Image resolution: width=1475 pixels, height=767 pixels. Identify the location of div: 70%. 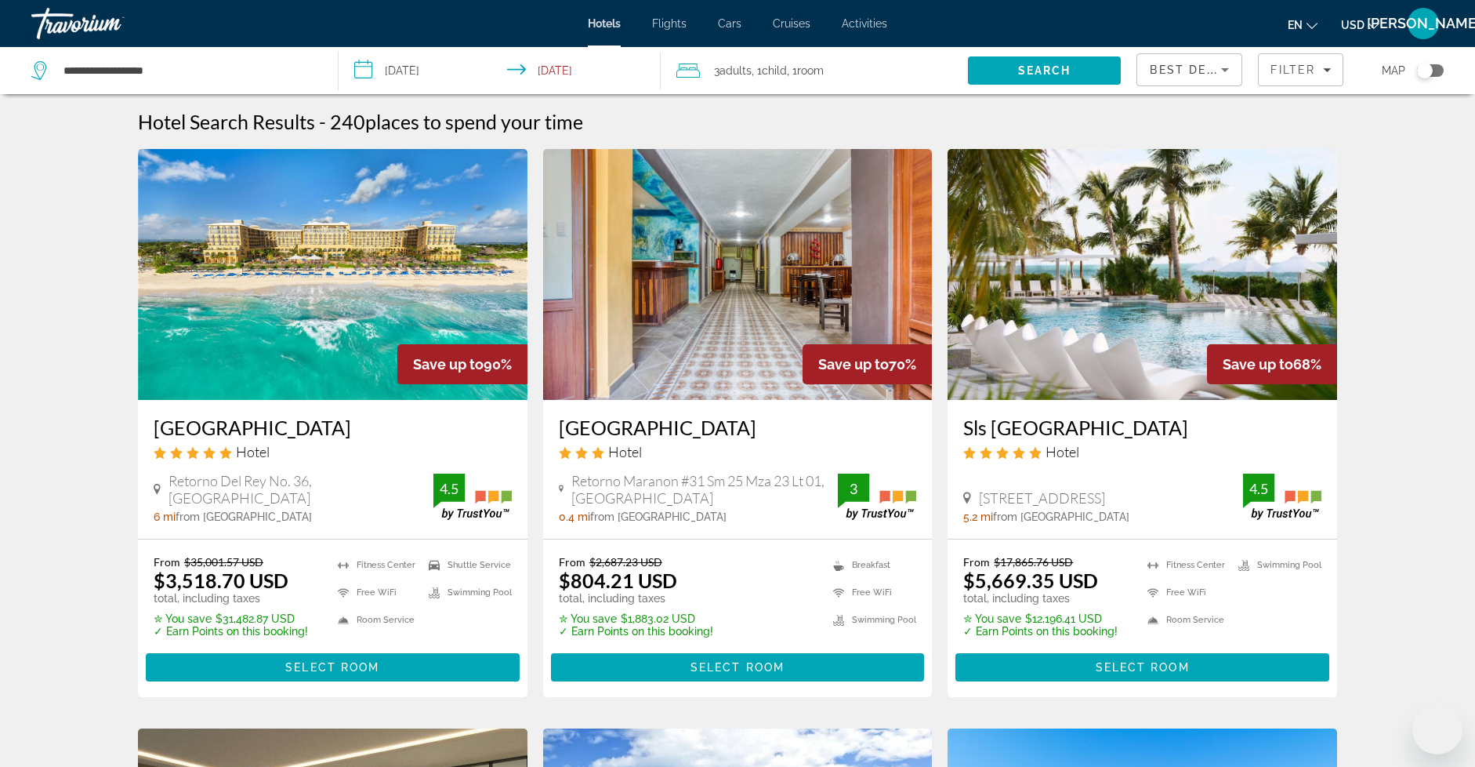
(867, 364).